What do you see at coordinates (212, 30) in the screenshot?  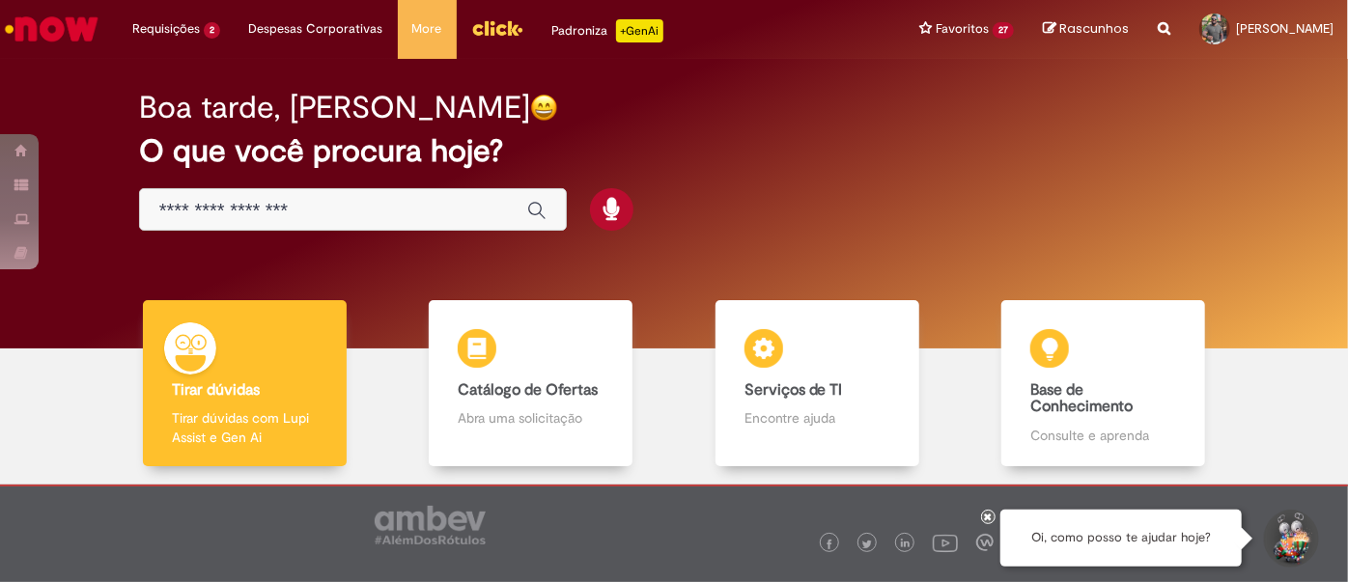 I see `span: 2` at bounding box center [212, 30].